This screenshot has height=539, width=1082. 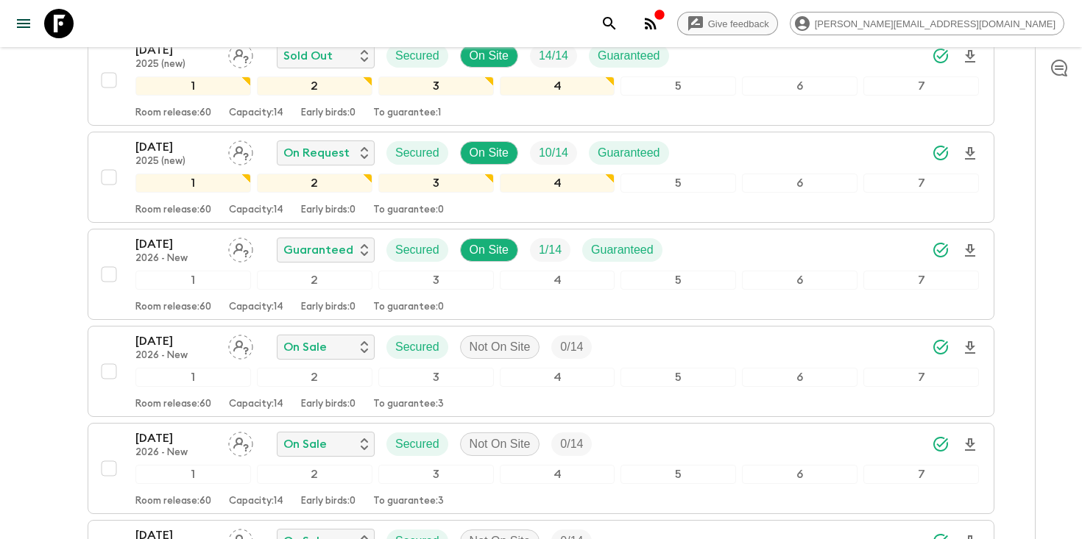 What do you see at coordinates (308, 56) in the screenshot?
I see `p: Sold Out` at bounding box center [308, 56].